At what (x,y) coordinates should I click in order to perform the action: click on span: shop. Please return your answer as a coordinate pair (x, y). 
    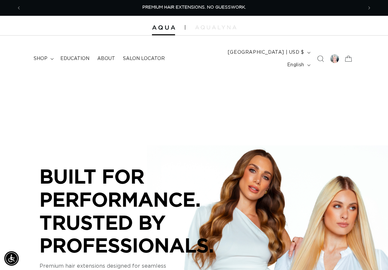
    Looking at the image, I should click on (41, 59).